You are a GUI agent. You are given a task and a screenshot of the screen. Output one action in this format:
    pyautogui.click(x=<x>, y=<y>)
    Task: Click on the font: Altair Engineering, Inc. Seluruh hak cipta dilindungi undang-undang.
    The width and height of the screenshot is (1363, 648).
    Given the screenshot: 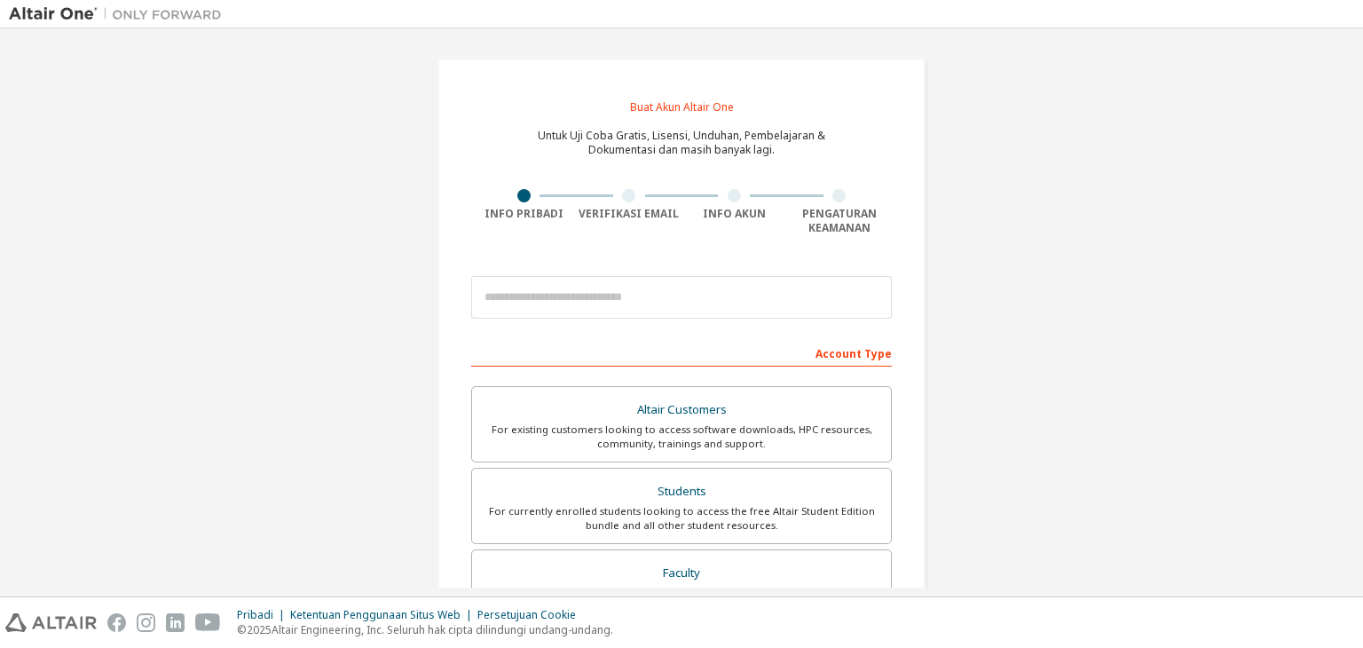 What is the action you would take?
    pyautogui.click(x=442, y=629)
    